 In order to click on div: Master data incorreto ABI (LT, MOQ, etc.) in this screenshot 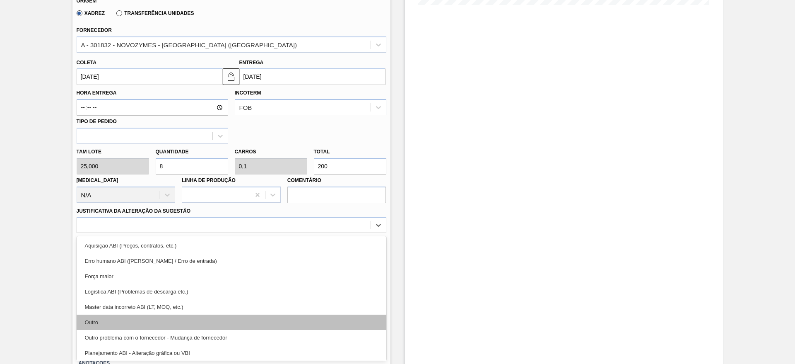, I will do `click(232, 307)`.